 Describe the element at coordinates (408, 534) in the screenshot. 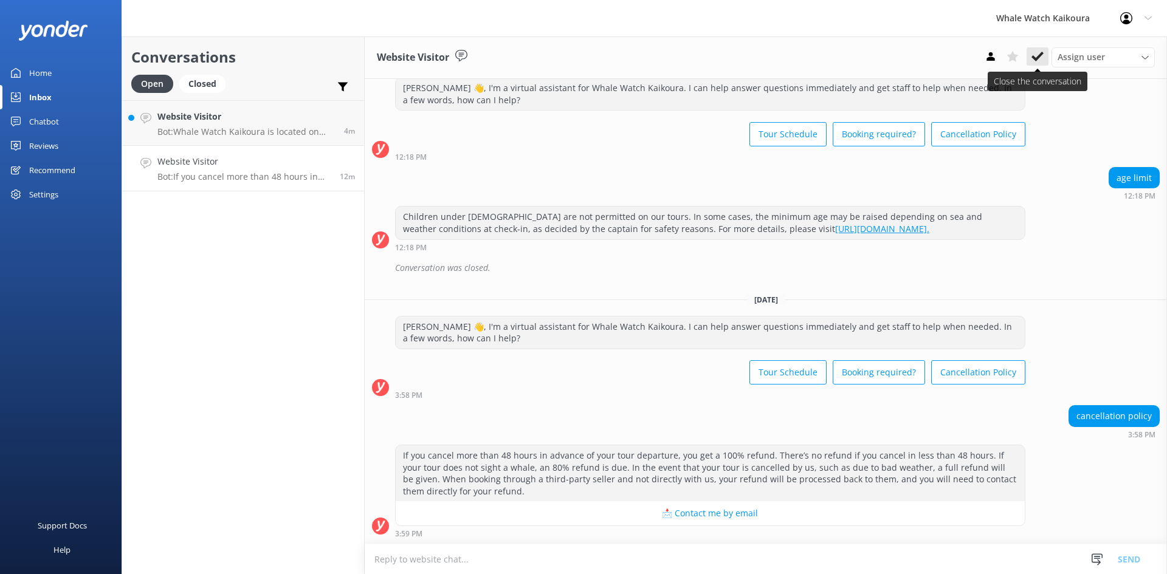

I see `strong: 3:59 PM` at that location.